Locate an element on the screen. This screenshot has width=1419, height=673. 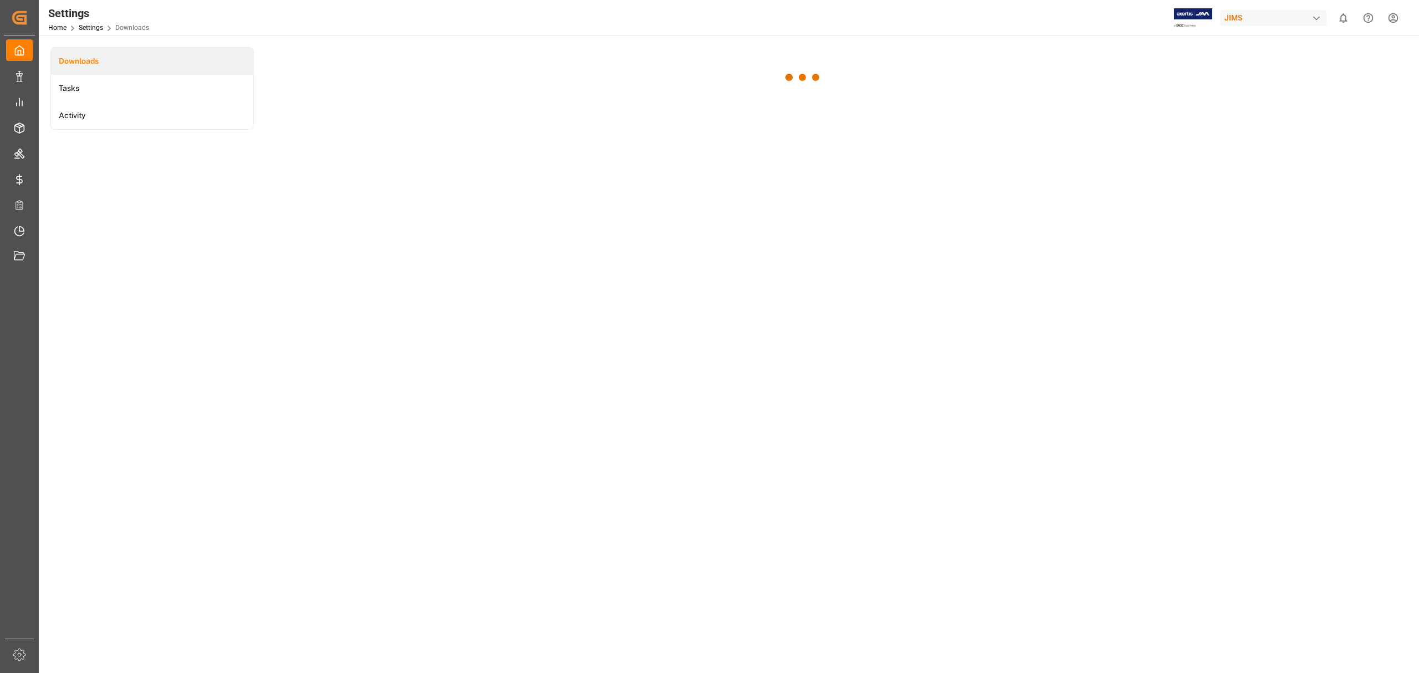
button: show 0 new notifications is located at coordinates (1343, 18).